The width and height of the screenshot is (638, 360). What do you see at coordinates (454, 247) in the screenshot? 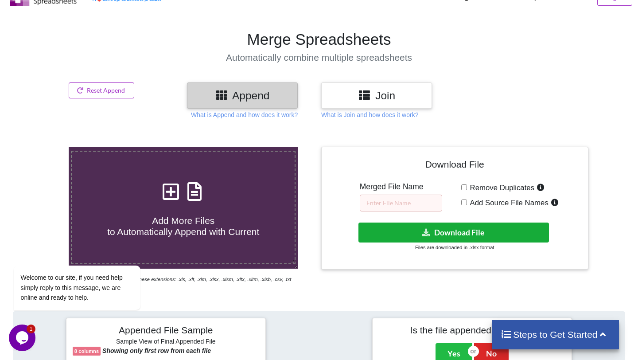
I see `small: Files are downloaded in .xlsx format` at bounding box center [454, 247].